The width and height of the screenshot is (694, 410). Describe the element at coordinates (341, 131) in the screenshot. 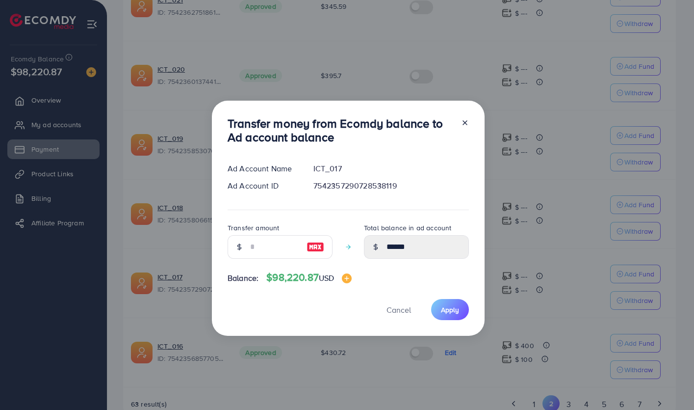

I see `h3: Transfer money from Ecomdy balance to Ad account balance` at that location.